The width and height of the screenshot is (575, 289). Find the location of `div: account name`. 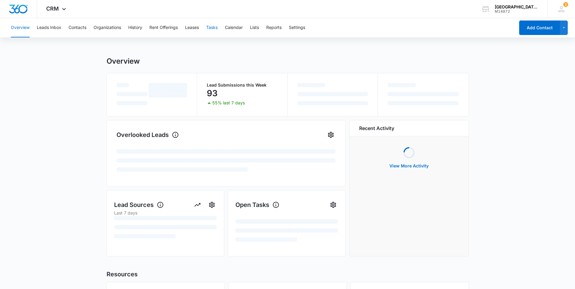

div: account name is located at coordinates (517, 7).